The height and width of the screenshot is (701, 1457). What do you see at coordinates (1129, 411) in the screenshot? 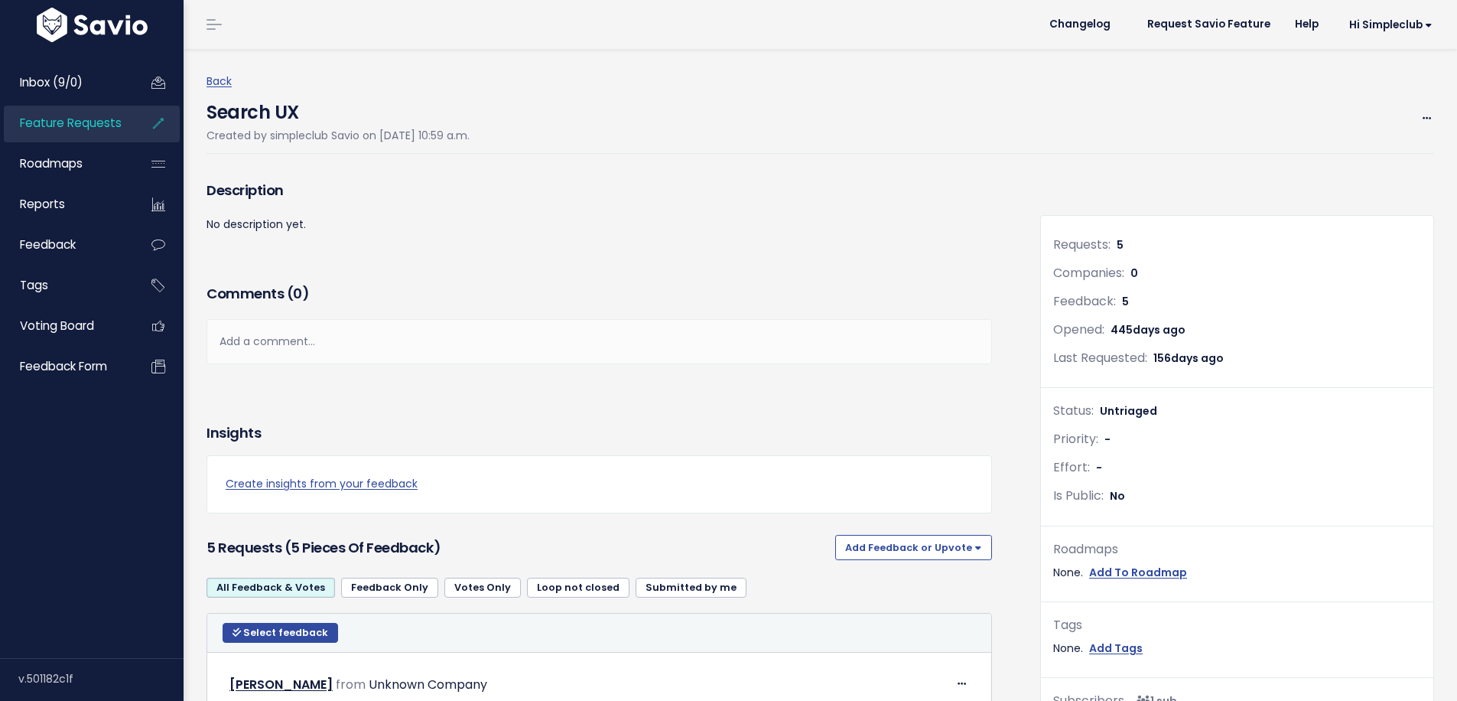
I see `span: Untriaged` at bounding box center [1129, 411].